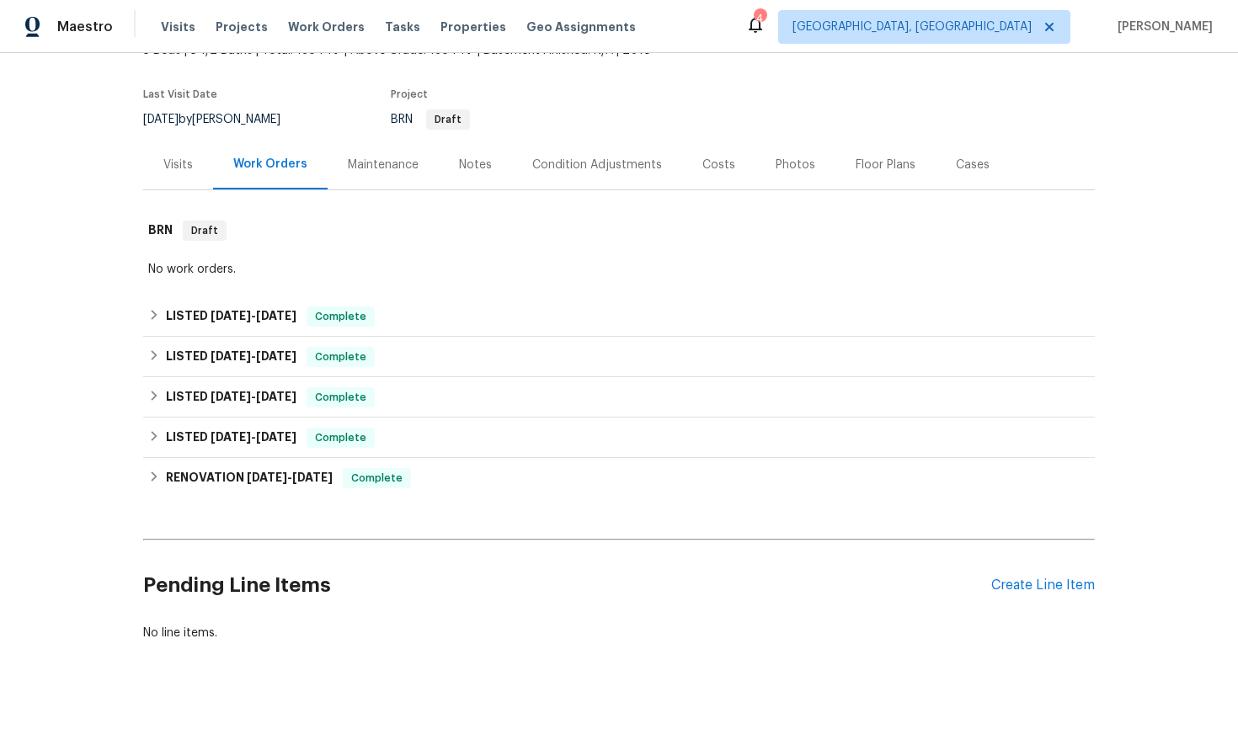 The height and width of the screenshot is (745, 1238). I want to click on div: Work Orders, so click(270, 164).